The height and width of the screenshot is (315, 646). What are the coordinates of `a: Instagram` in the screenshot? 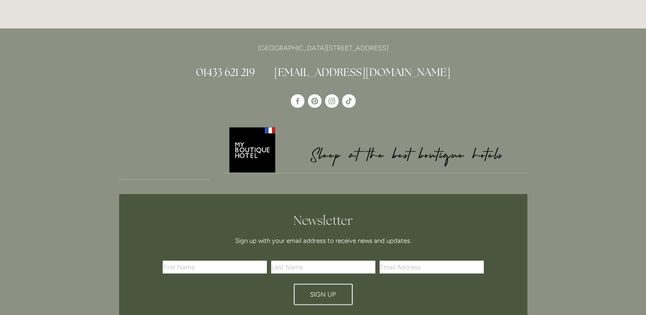 It's located at (332, 101).